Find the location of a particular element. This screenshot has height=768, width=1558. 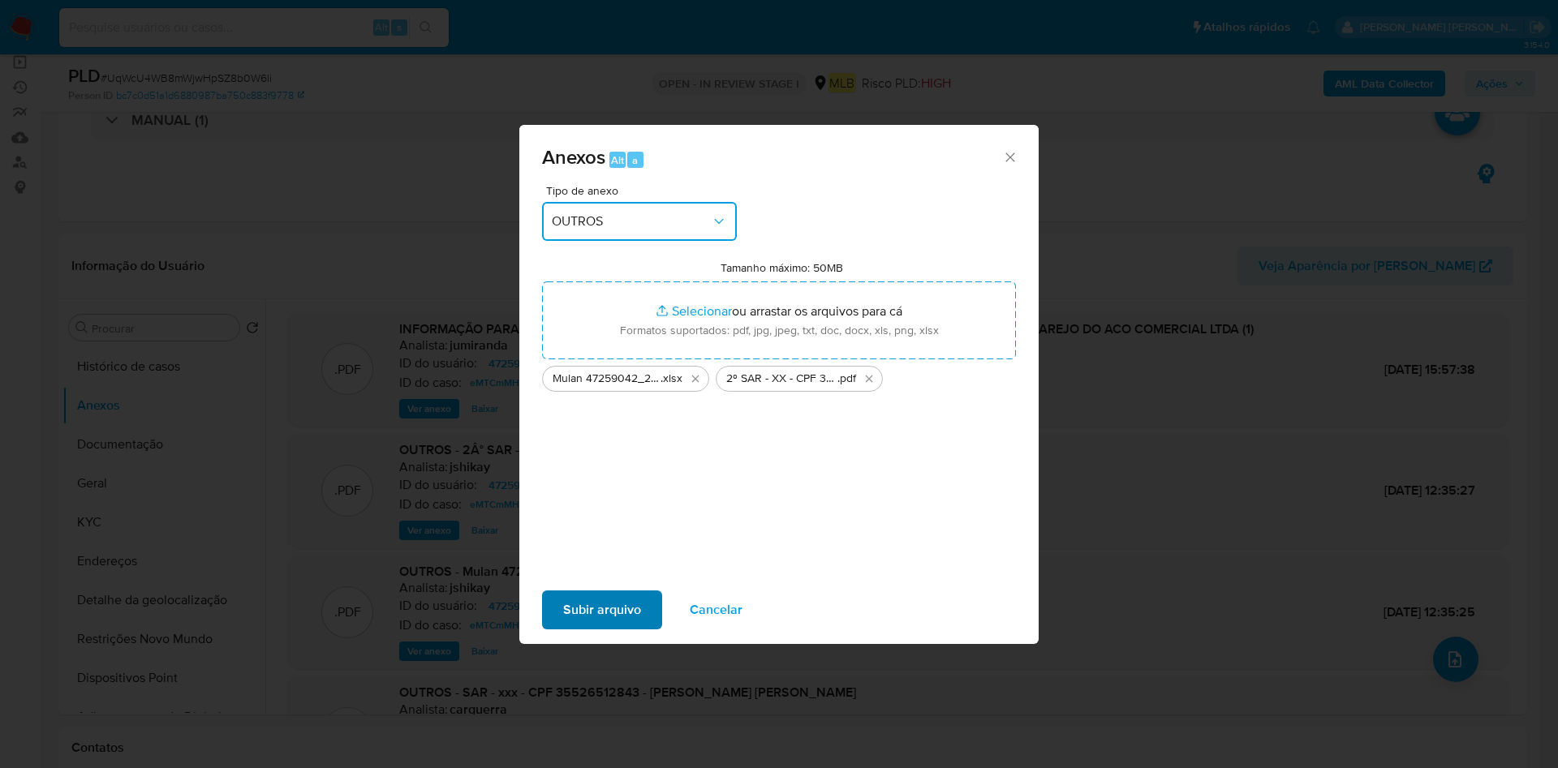

span: Subir arquivo is located at coordinates (602, 610).